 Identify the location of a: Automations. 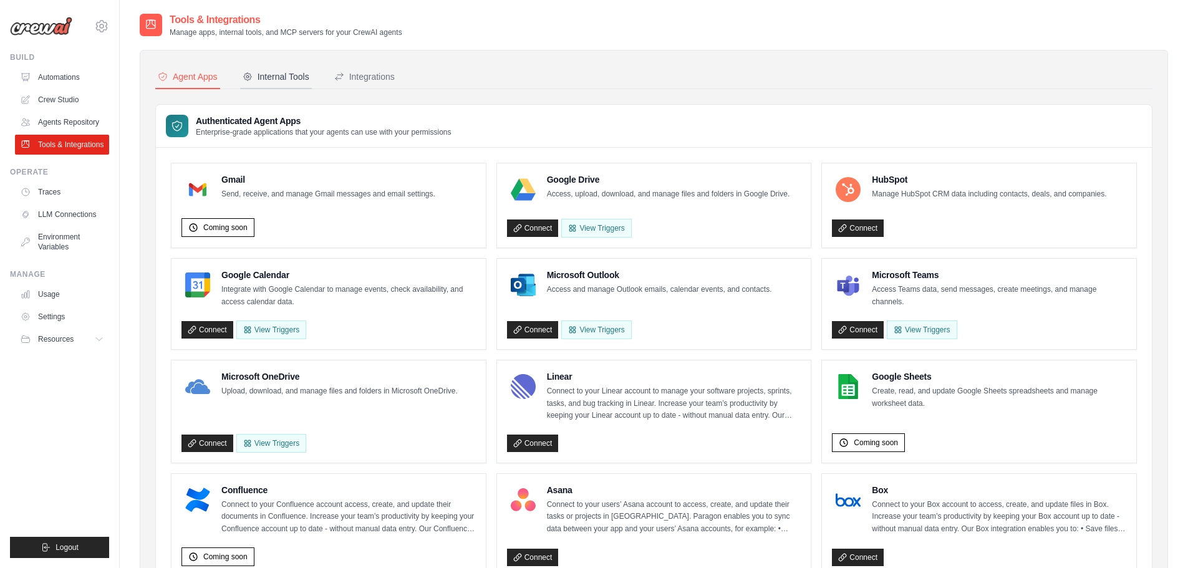
(62, 77).